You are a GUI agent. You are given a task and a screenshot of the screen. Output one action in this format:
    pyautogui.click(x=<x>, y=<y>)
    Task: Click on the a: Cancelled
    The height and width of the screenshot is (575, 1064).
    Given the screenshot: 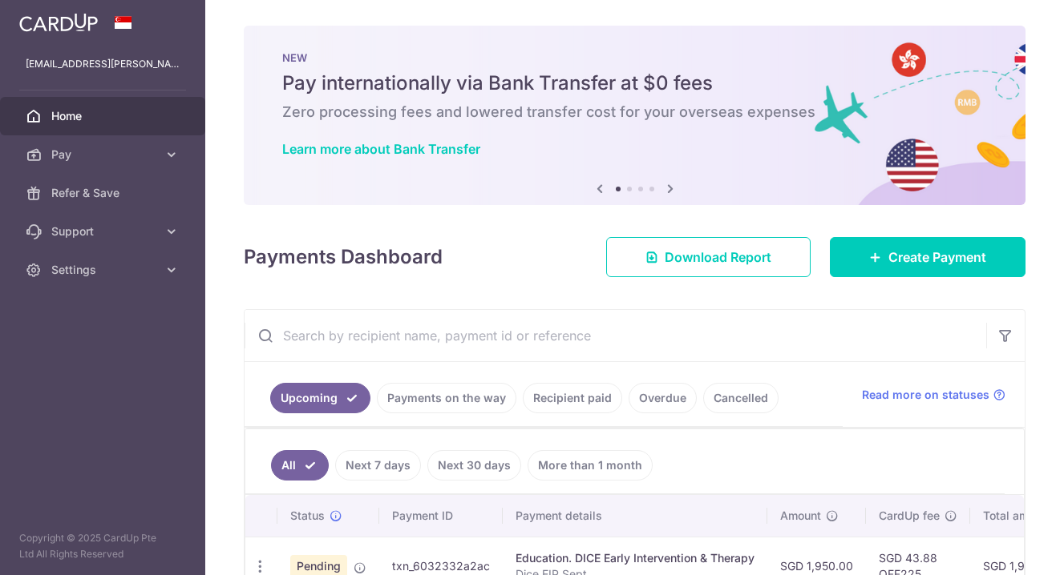 What is the action you would take?
    pyautogui.click(x=741, y=398)
    